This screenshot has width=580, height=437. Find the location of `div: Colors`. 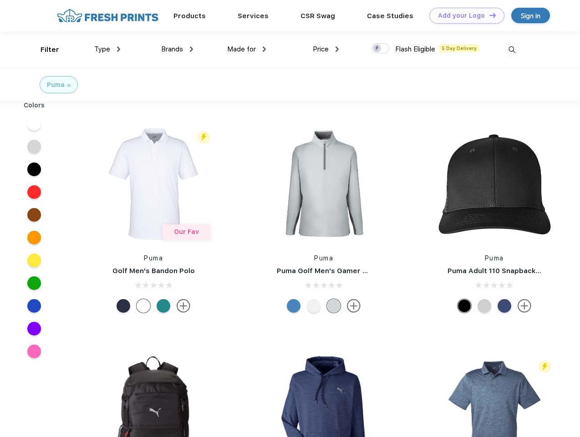

div: Colors is located at coordinates (34, 105).